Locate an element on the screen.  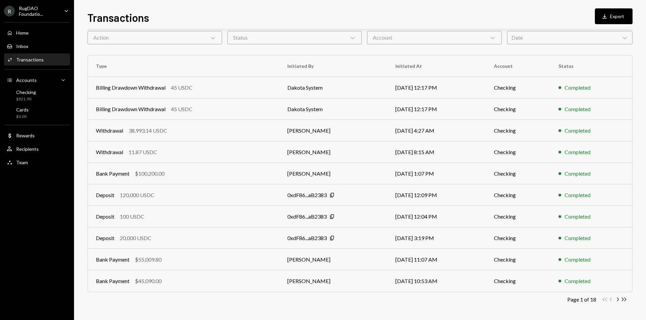
div: Cards is located at coordinates (22, 110).